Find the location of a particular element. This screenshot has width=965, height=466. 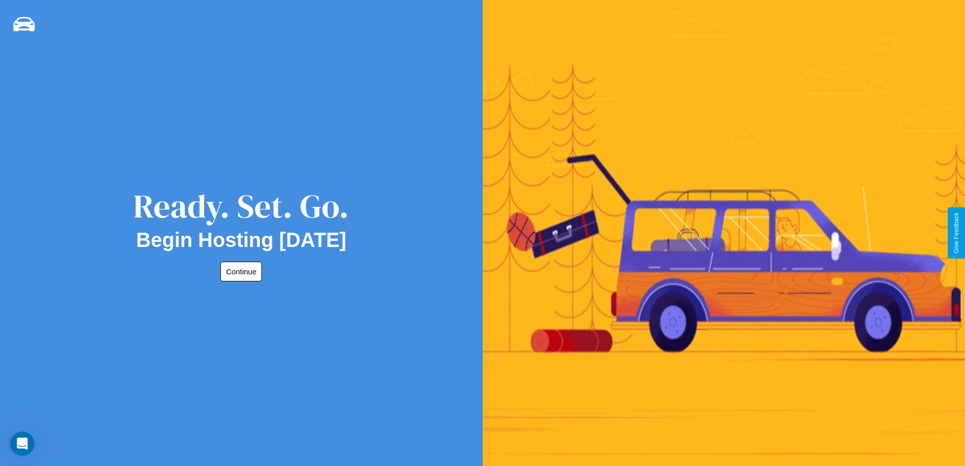

div: Ready. Set. Go. is located at coordinates (241, 206).